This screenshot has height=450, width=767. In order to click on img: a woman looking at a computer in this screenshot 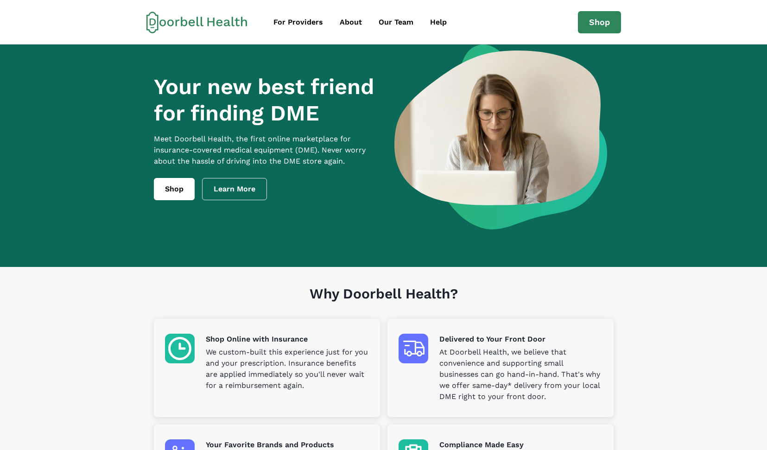, I will do `click(501, 137)`.